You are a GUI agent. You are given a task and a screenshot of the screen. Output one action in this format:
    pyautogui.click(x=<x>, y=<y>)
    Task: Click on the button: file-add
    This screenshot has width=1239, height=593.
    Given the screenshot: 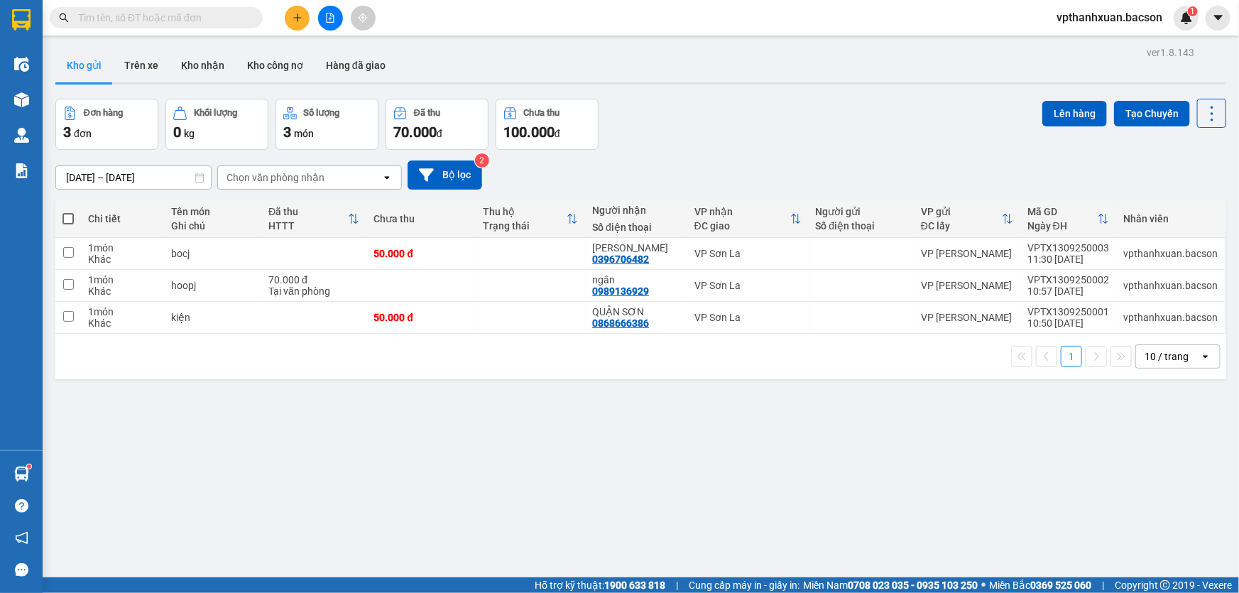 What is the action you would take?
    pyautogui.click(x=330, y=18)
    